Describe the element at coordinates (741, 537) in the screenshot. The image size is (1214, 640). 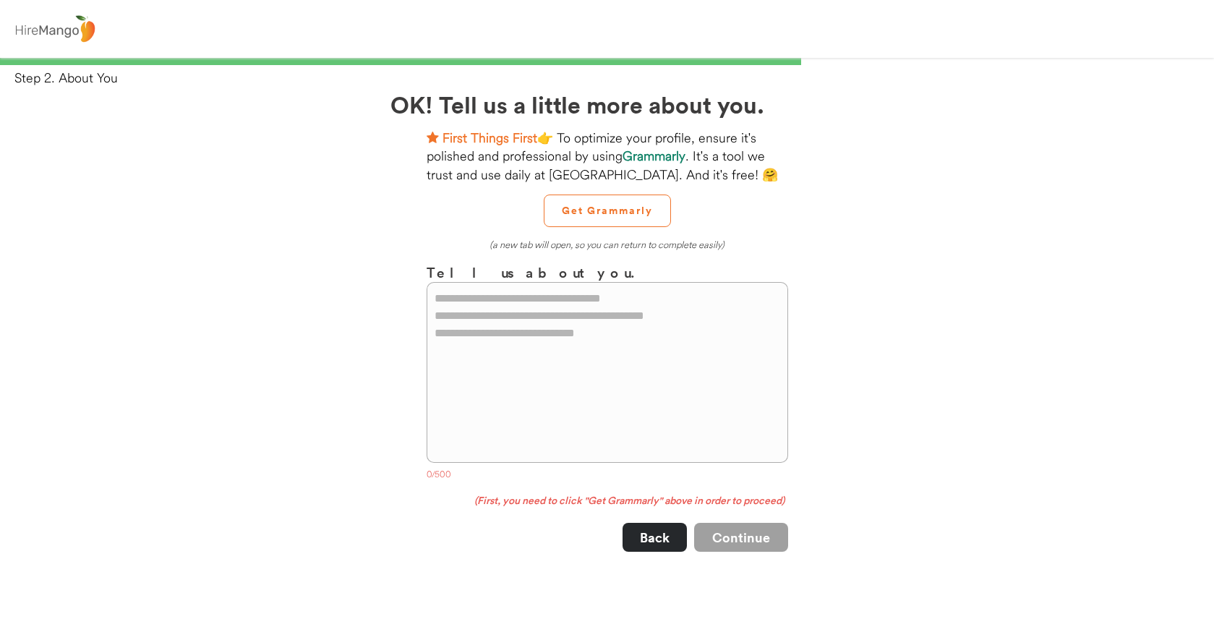
I see `button: Continue` at that location.